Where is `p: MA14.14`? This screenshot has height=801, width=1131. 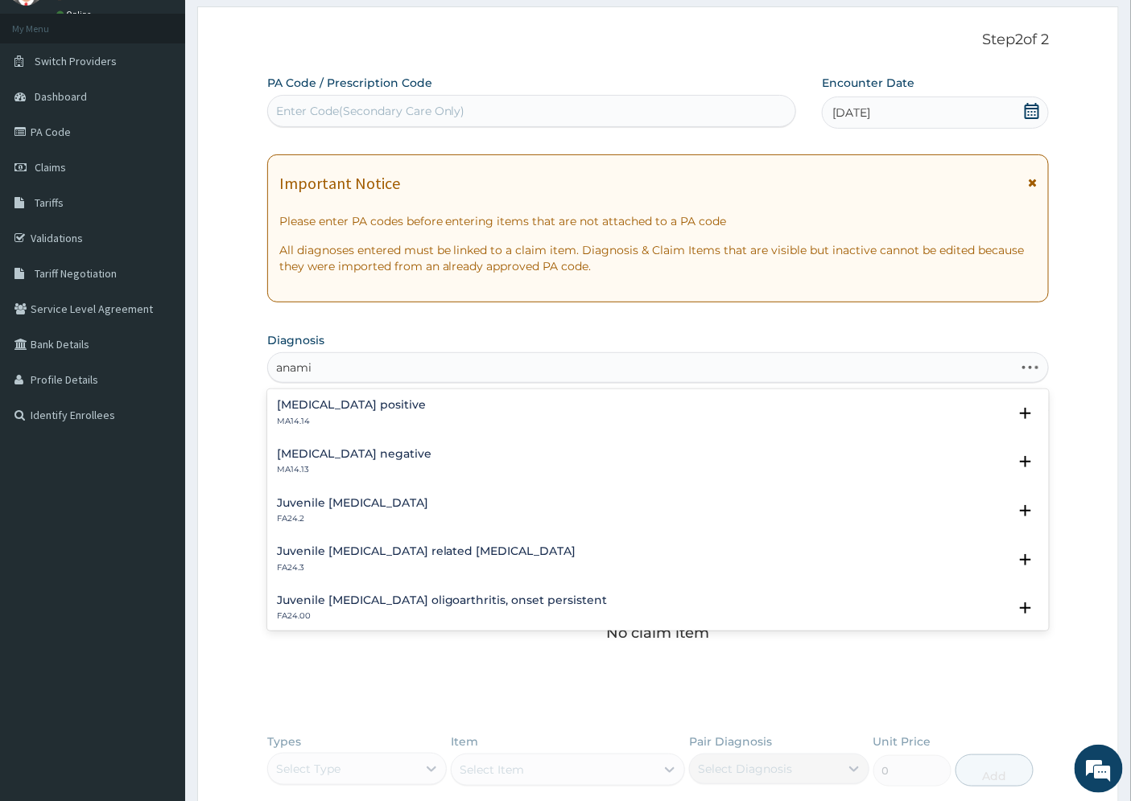 p: MA14.14 is located at coordinates (351, 422).